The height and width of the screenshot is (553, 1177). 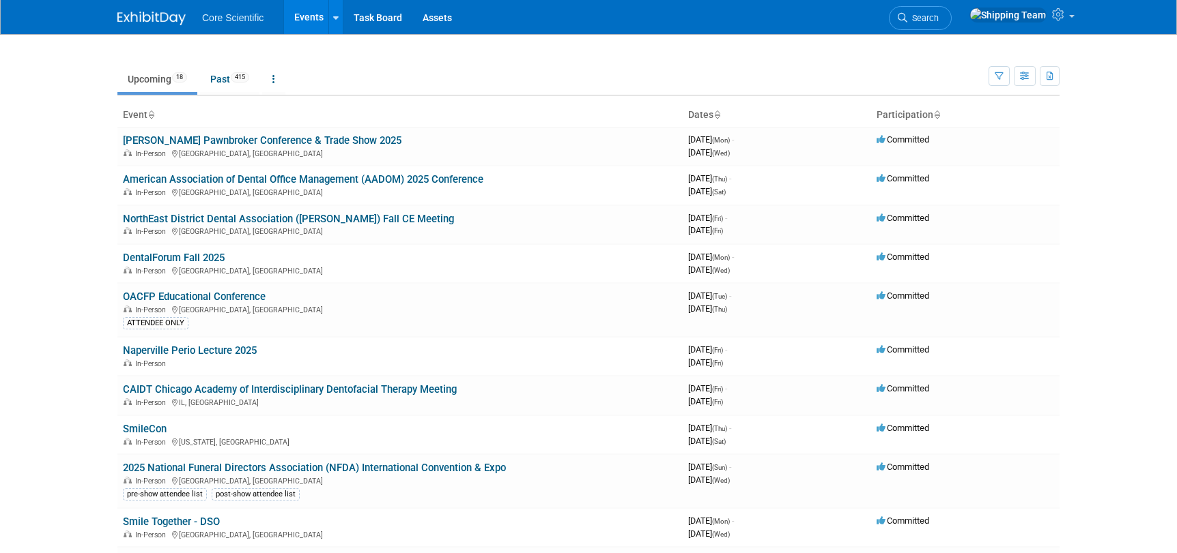 What do you see at coordinates (190, 351) in the screenshot?
I see `a: Naperville Perio Lecture 2025` at bounding box center [190, 351].